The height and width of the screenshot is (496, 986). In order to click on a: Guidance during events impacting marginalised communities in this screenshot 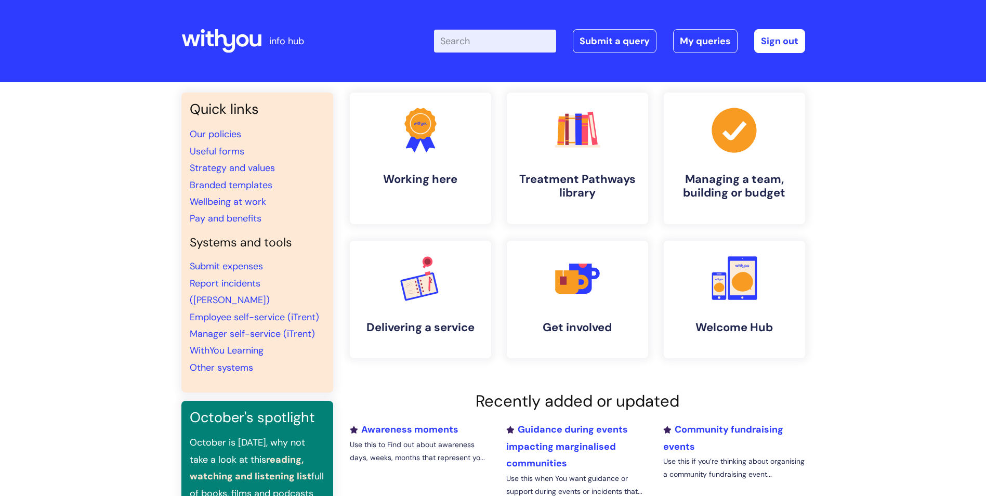, I will do `click(567, 446)`.